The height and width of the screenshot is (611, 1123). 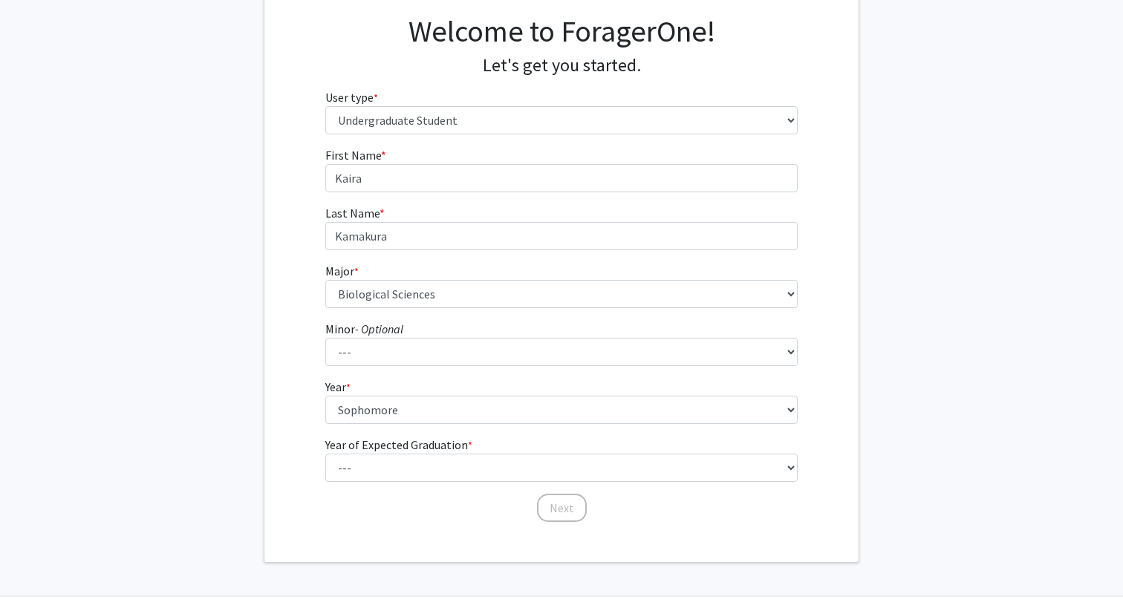 I want to click on label: Year of Expected Graduation, so click(x=399, y=445).